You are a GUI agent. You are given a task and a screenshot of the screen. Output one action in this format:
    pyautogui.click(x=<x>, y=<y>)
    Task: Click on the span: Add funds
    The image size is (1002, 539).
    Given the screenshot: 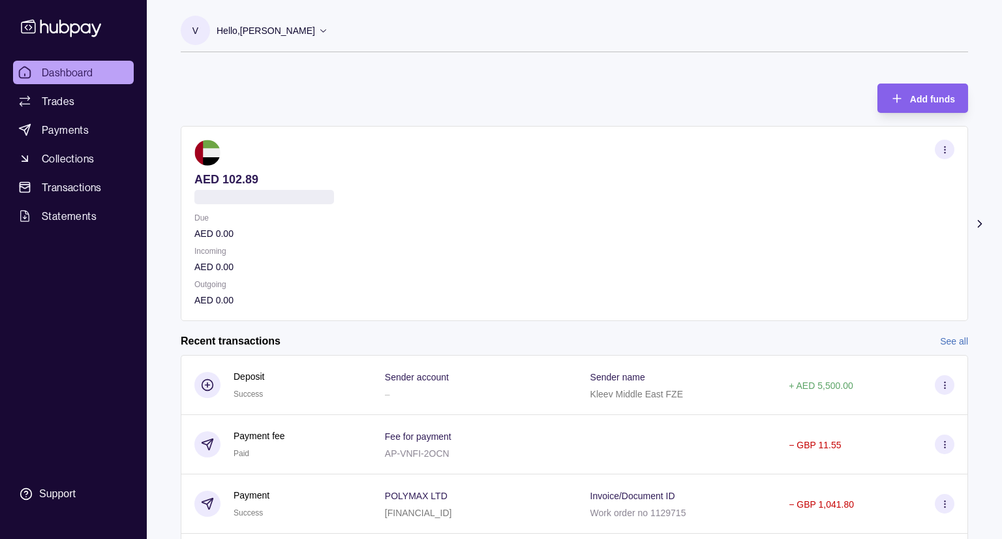 What is the action you would take?
    pyautogui.click(x=932, y=99)
    